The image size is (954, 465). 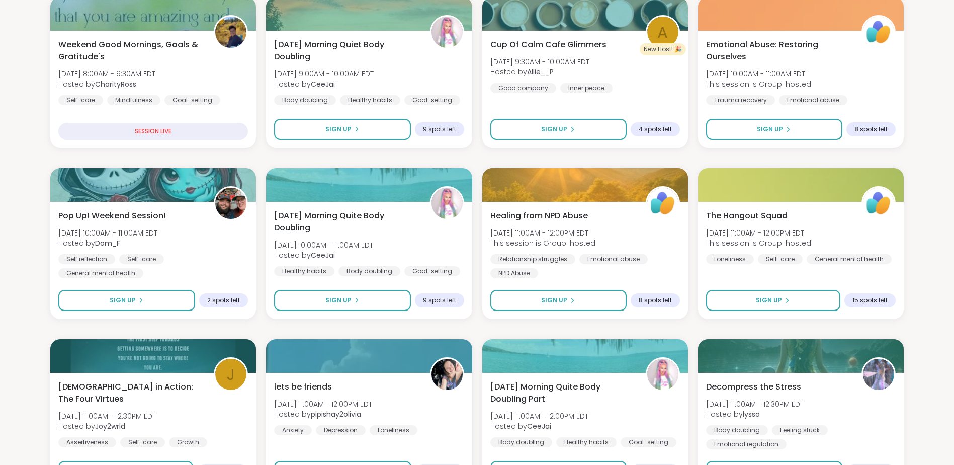 I want to click on div: NPD Abuse, so click(x=514, y=273).